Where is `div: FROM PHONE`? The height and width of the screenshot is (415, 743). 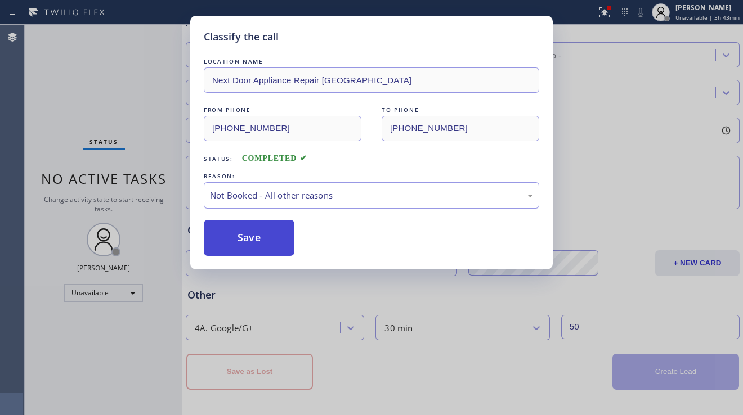 div: FROM PHONE is located at coordinates (283, 110).